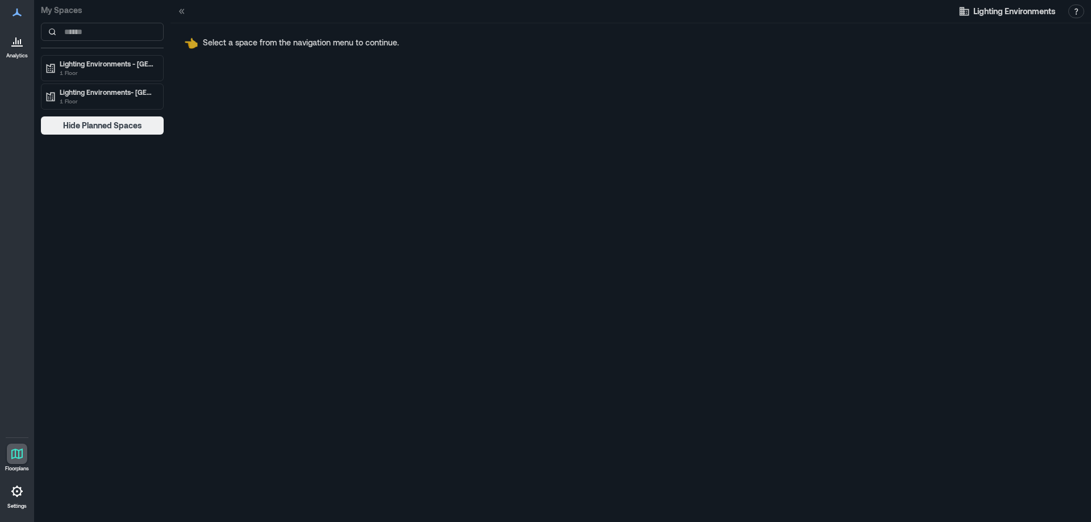  I want to click on p: Select a space from the navigation menu to continue., so click(301, 43).